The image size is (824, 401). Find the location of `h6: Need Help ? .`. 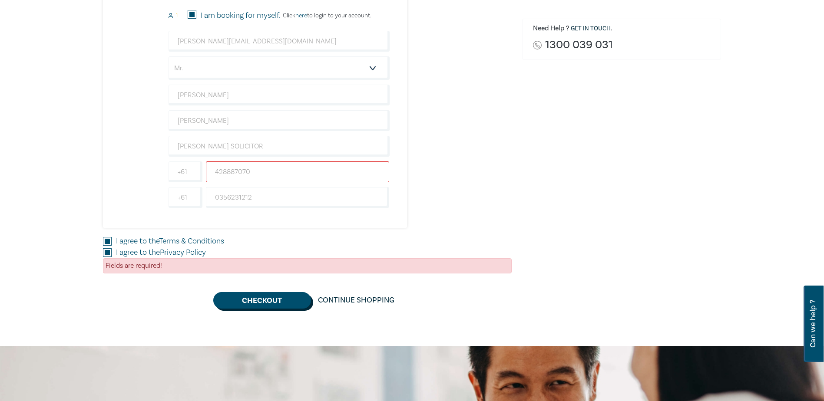

h6: Need Help ? . is located at coordinates (623, 29).